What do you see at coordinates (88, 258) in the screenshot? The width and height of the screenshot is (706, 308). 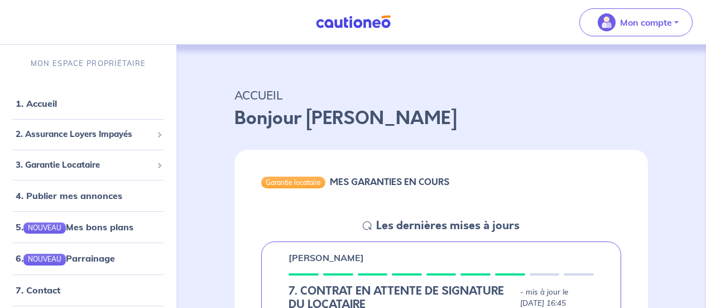 I see `div: 6.NOUVEAUParrainage` at bounding box center [88, 258].